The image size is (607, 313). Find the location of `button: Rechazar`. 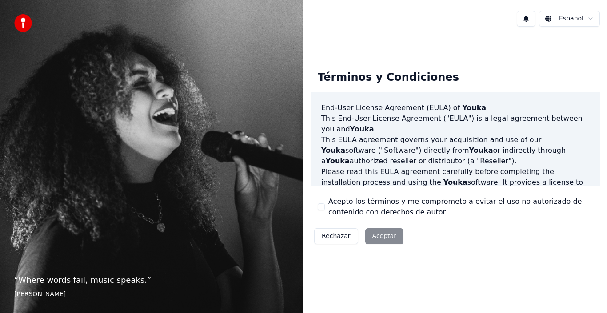

button: Rechazar is located at coordinates (336, 236).